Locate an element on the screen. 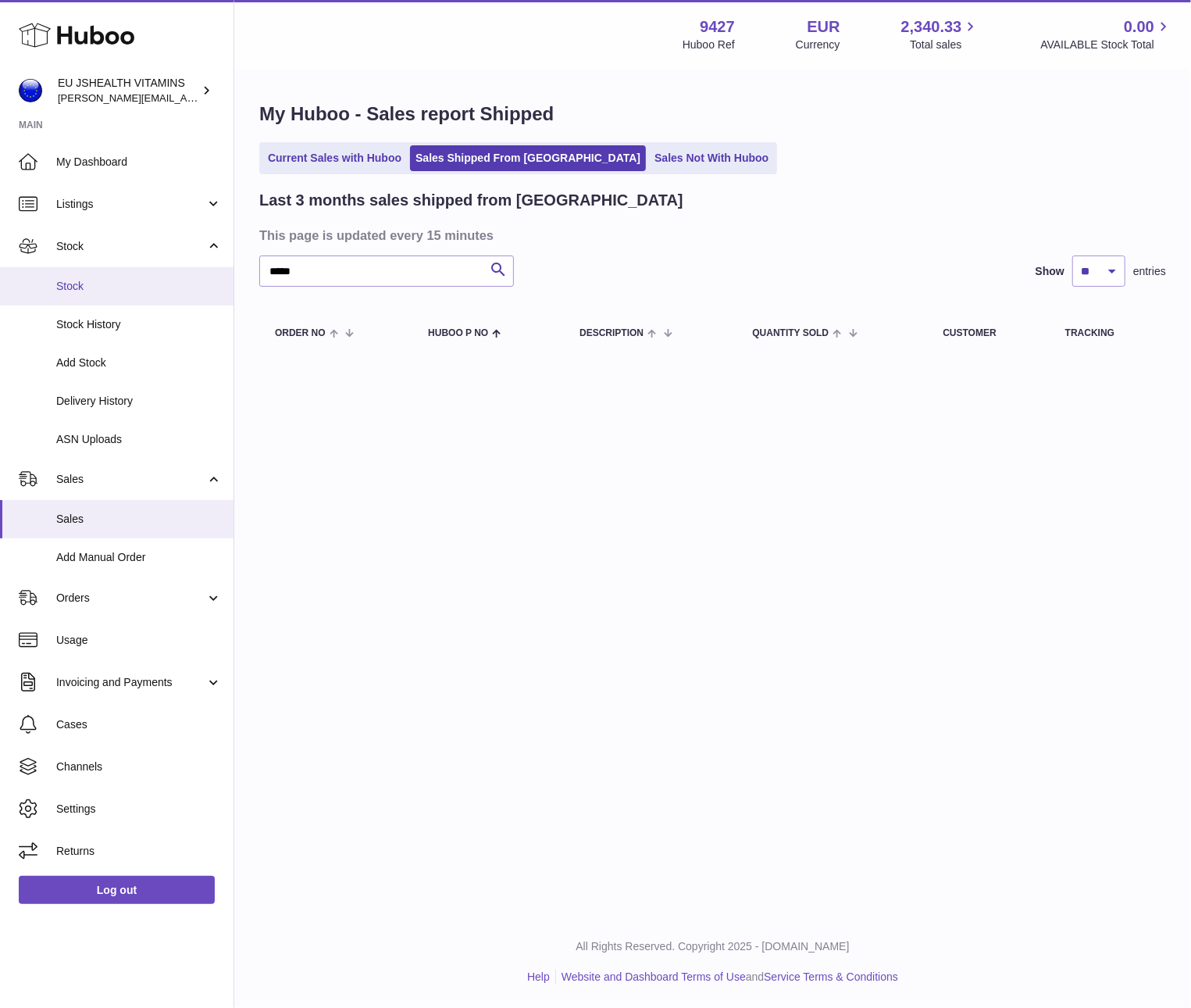  span: Add Stock is located at coordinates (139, 362).